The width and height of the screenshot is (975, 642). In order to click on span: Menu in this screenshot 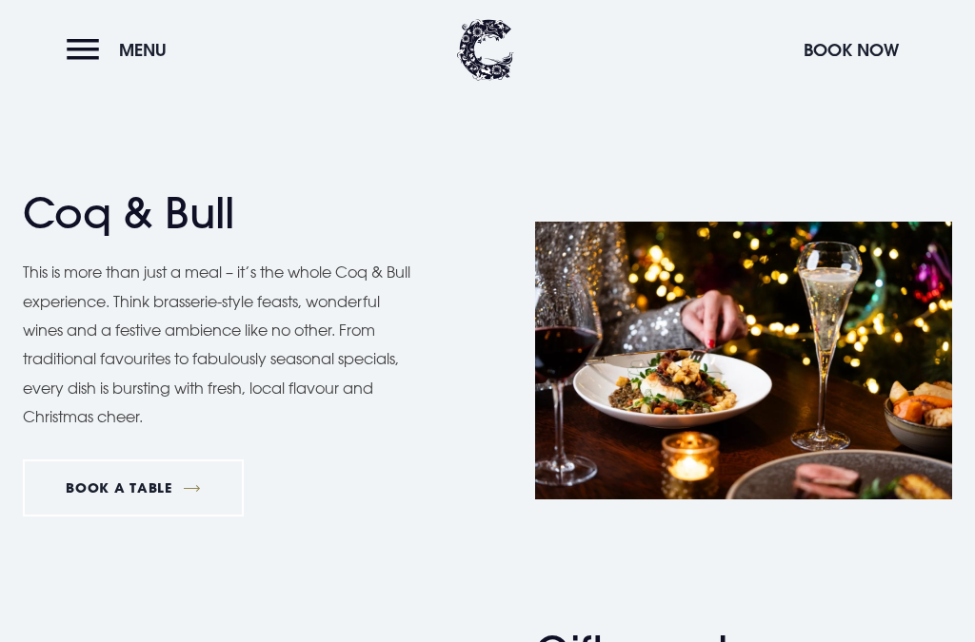, I will do `click(143, 49)`.